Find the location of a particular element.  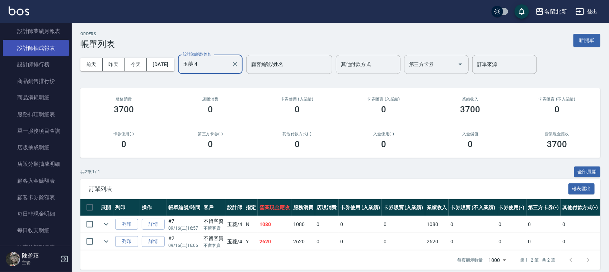

th: 客戶 is located at coordinates (214, 208).